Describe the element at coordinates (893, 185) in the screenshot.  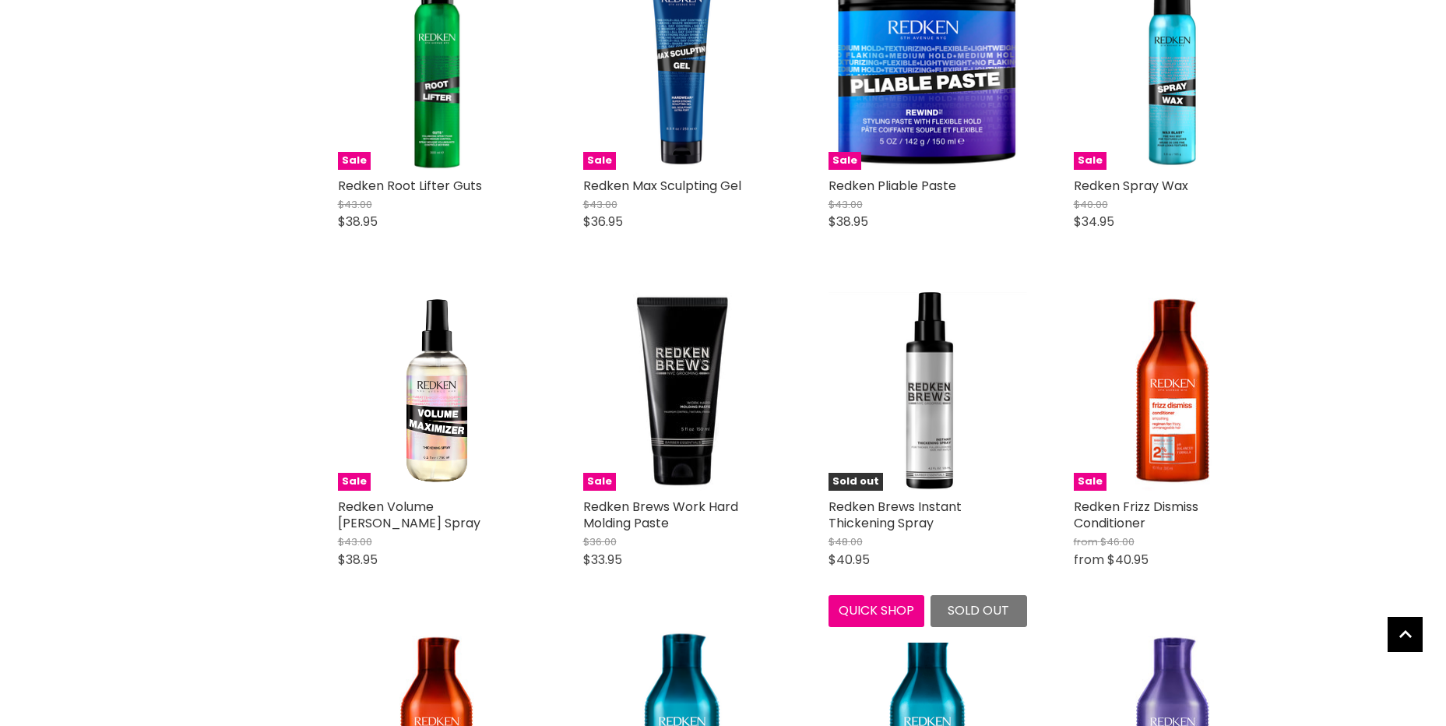
I see `a: Redken Pliable Paste` at that location.